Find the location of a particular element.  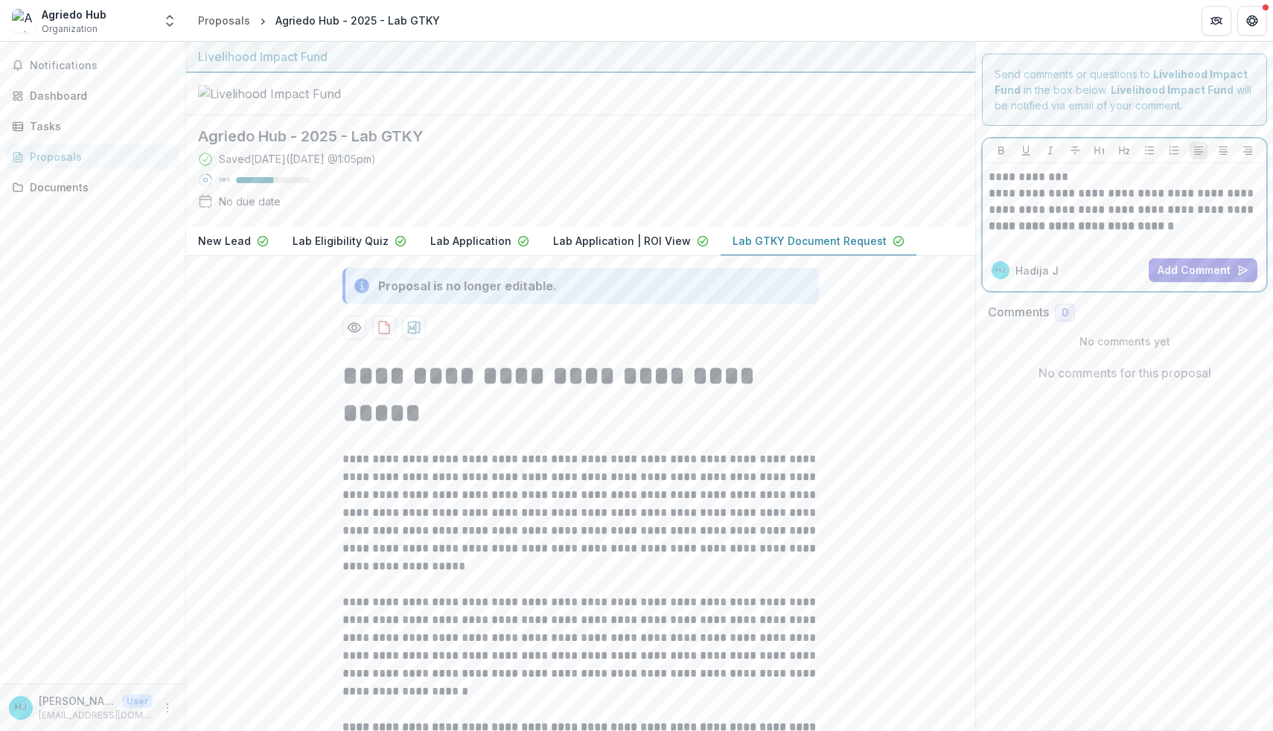

p: No comments yet is located at coordinates (1124, 341).